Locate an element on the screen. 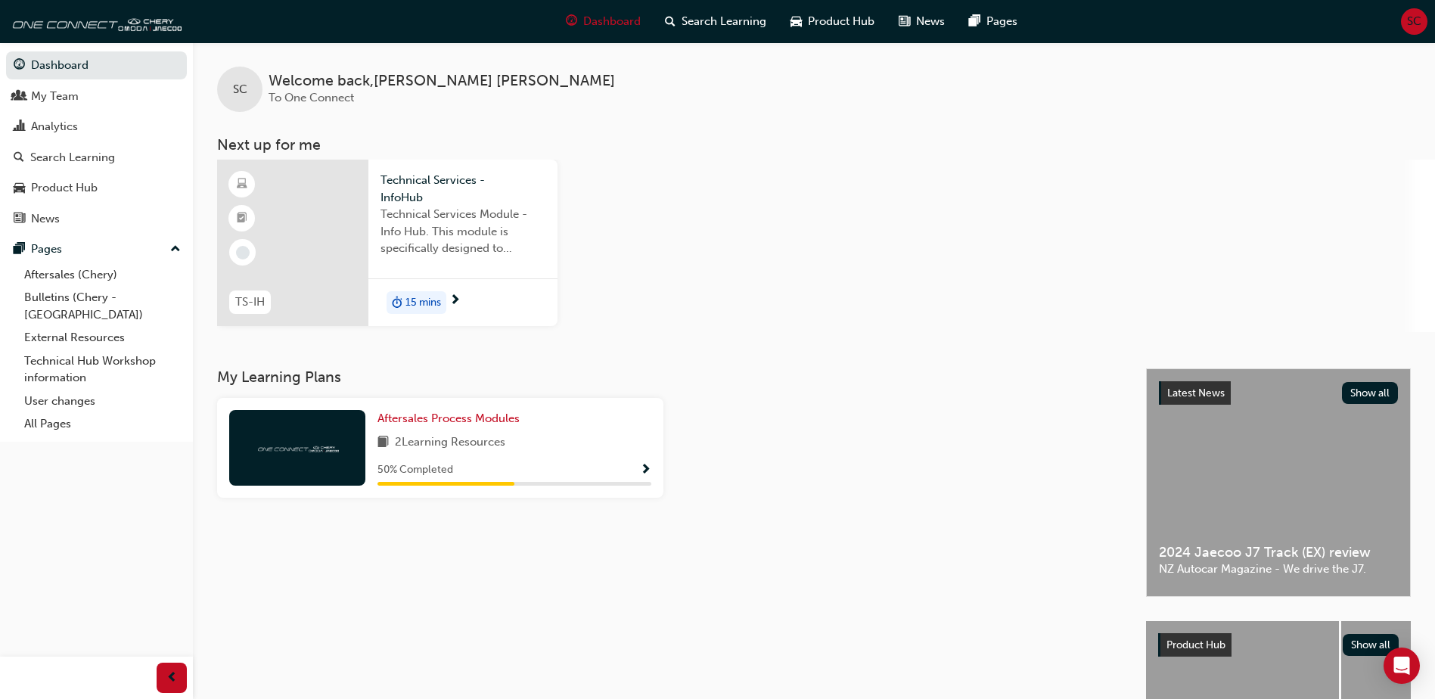  a: Product Hub is located at coordinates (96, 188).